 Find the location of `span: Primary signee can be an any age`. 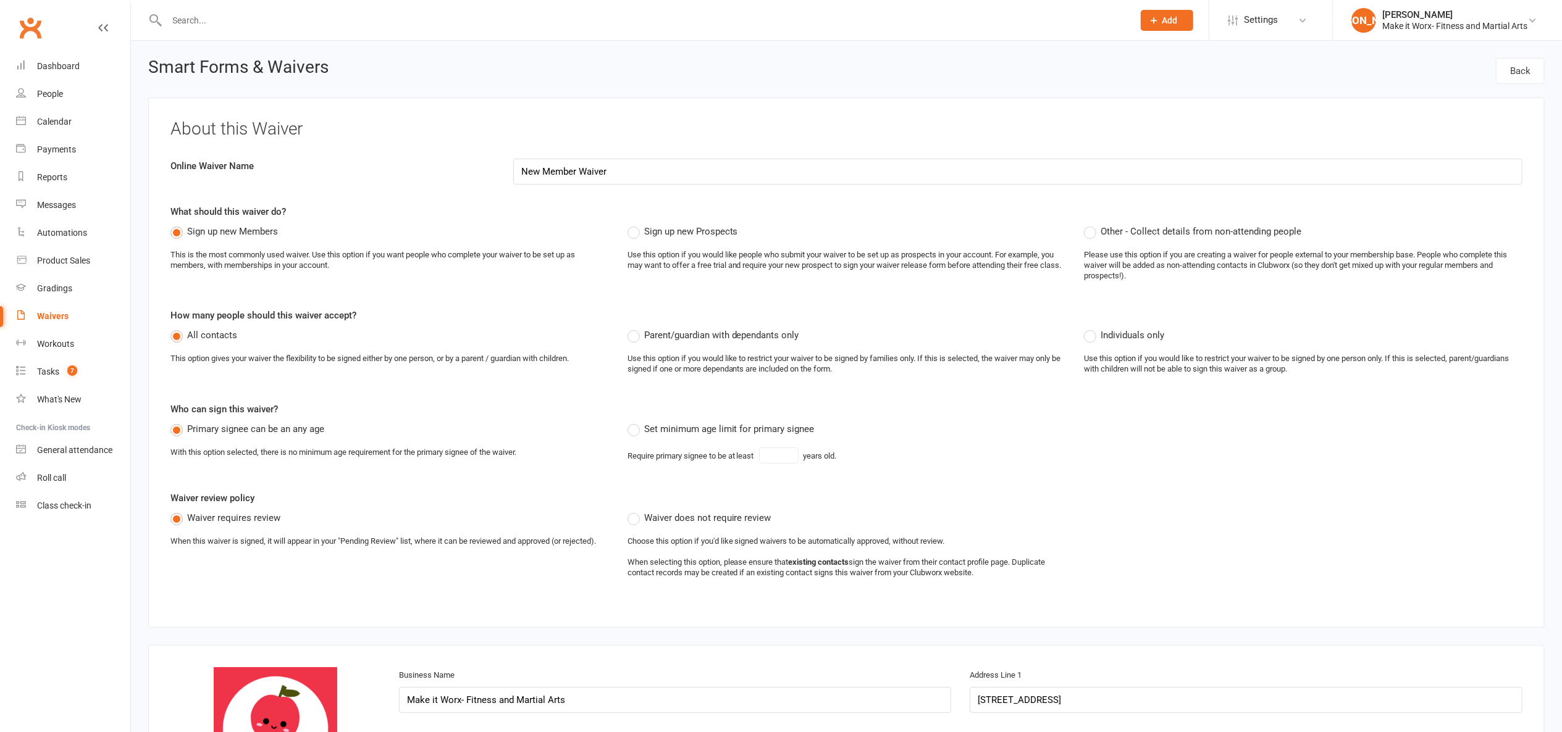

span: Primary signee can be an any age is located at coordinates (256, 428).